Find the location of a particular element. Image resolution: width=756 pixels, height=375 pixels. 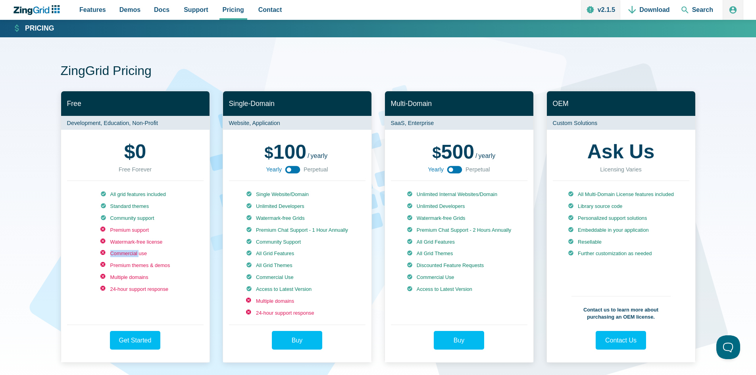

li: Community support is located at coordinates (135, 218).